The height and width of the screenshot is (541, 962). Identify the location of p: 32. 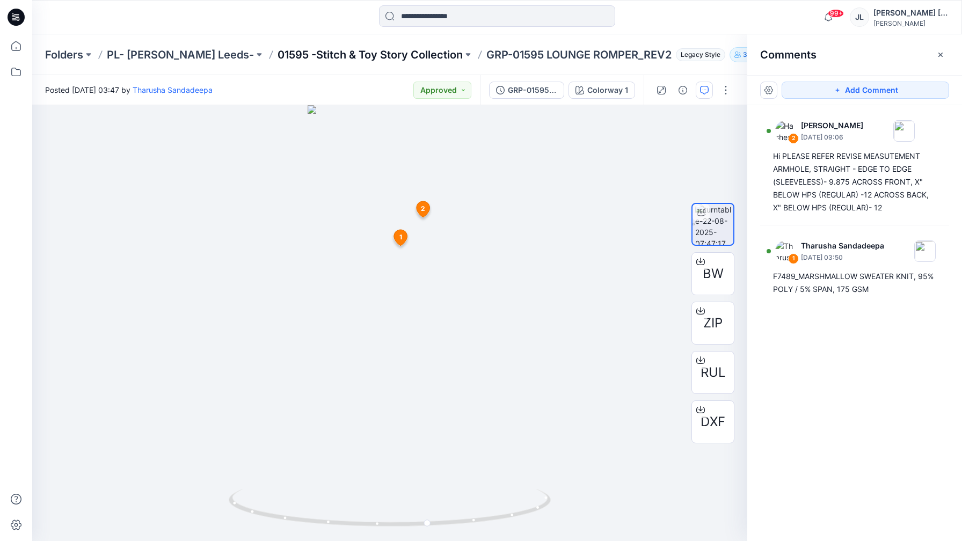
(746, 55).